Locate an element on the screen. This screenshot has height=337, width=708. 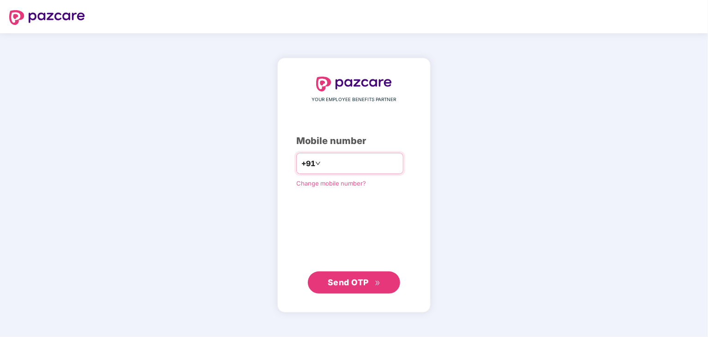
div: Mobile number is located at coordinates (354, 141).